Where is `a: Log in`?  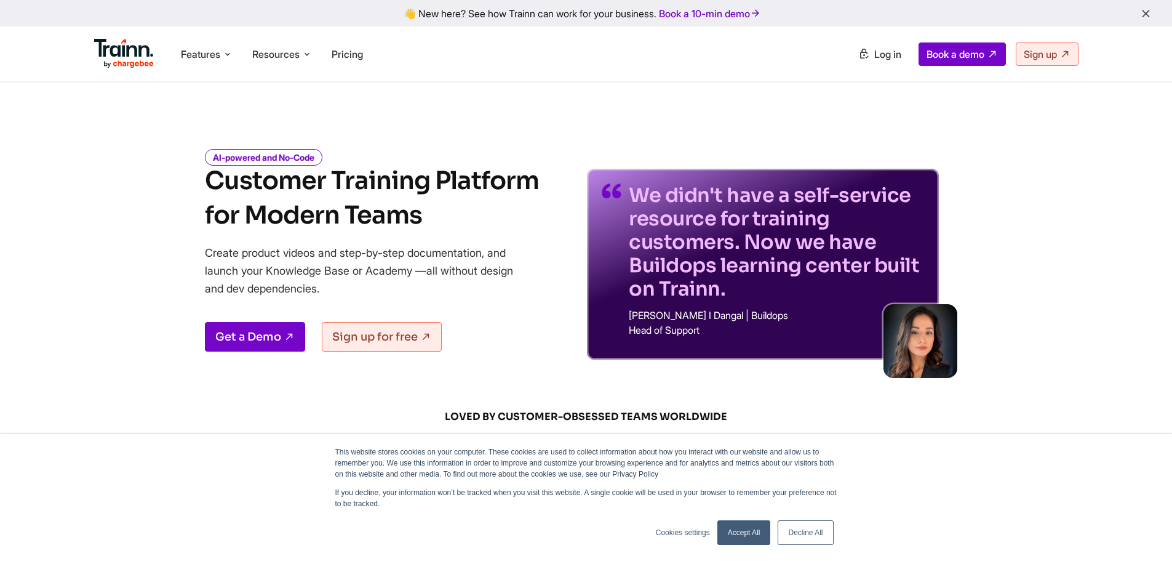
a: Log in is located at coordinates (880, 54).